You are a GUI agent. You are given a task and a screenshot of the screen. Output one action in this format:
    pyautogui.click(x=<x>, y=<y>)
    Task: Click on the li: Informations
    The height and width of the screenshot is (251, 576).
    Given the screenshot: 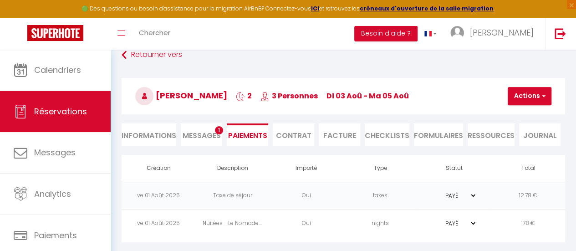 What is the action you would take?
    pyautogui.click(x=149, y=134)
    